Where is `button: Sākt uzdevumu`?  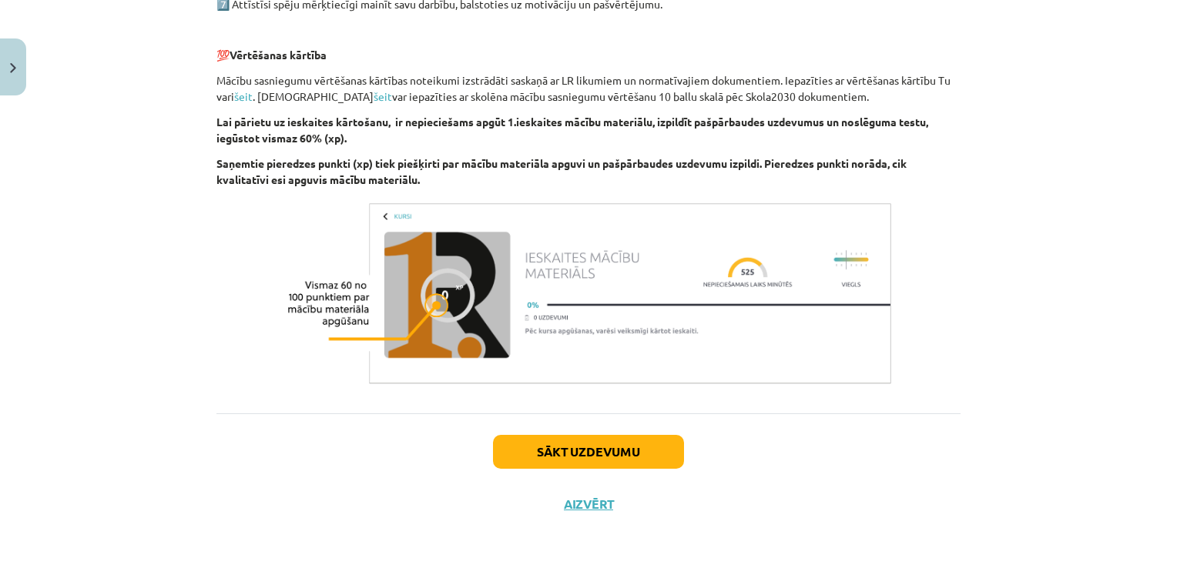 button: Sākt uzdevumu is located at coordinates (588, 452).